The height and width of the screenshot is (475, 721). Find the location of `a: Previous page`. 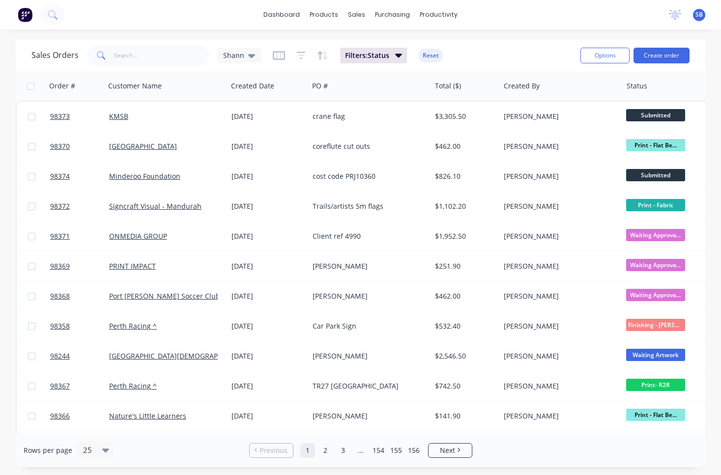

a: Previous page is located at coordinates (271, 451).